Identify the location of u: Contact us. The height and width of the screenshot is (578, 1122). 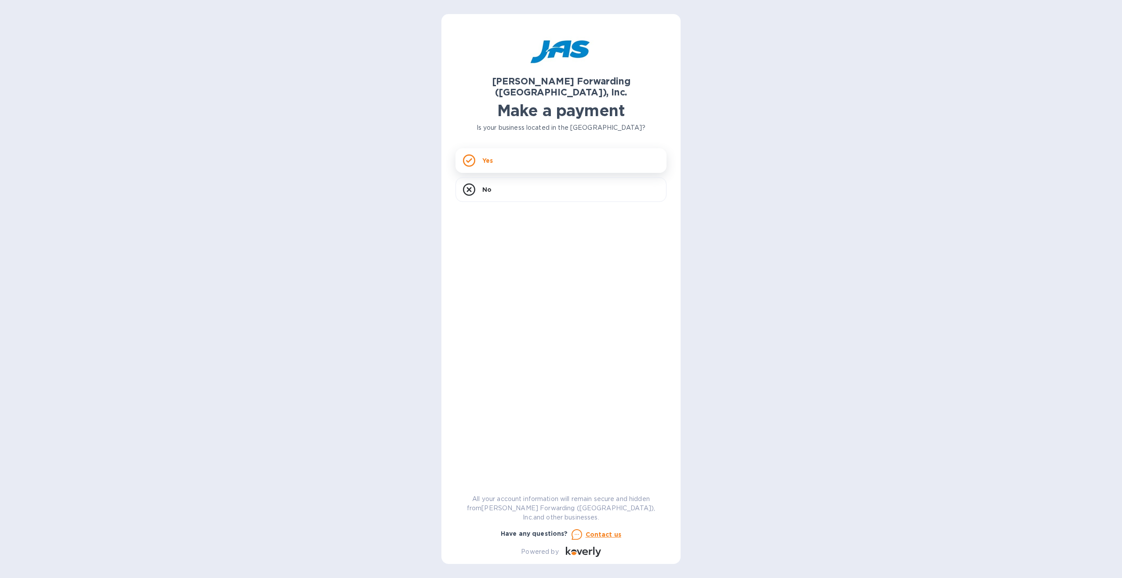
(603, 534).